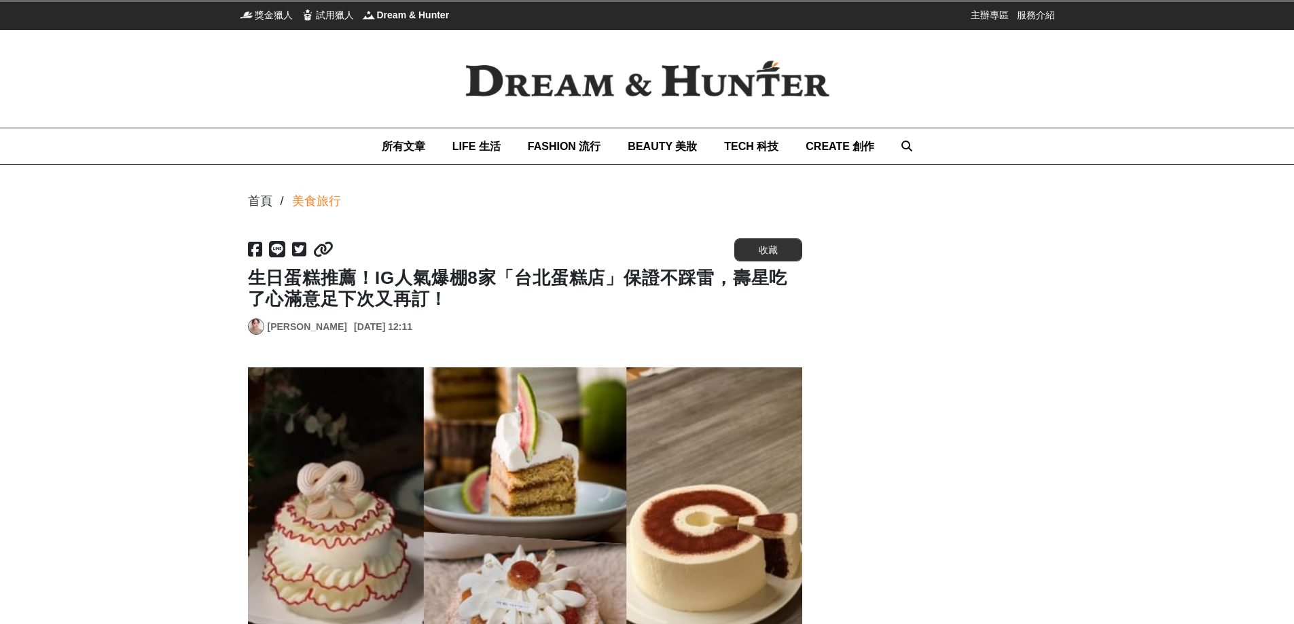  What do you see at coordinates (840, 146) in the screenshot?
I see `a: CREATE 創作` at bounding box center [840, 146].